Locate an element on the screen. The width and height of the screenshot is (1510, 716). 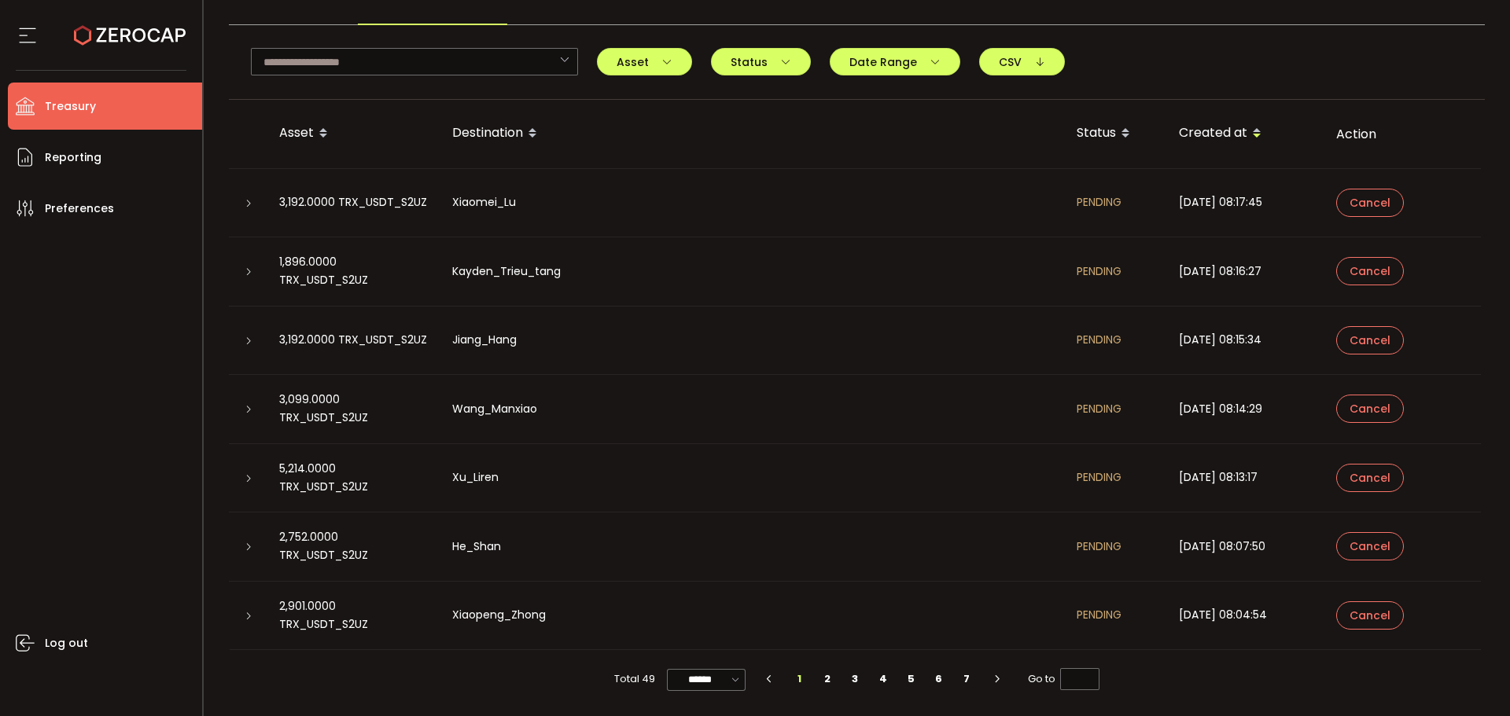
div: Destination is located at coordinates (752, 134).